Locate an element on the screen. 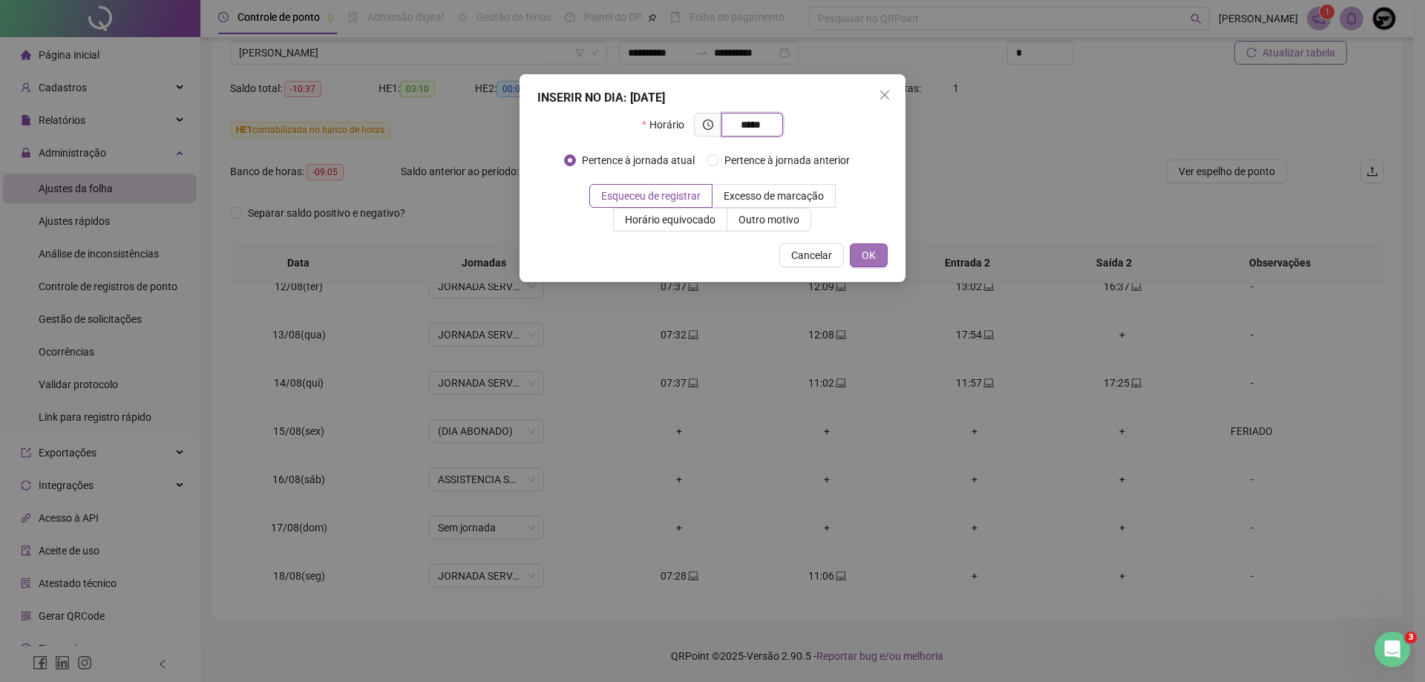 This screenshot has height=682, width=1425. span: Horário equivocado is located at coordinates (670, 220).